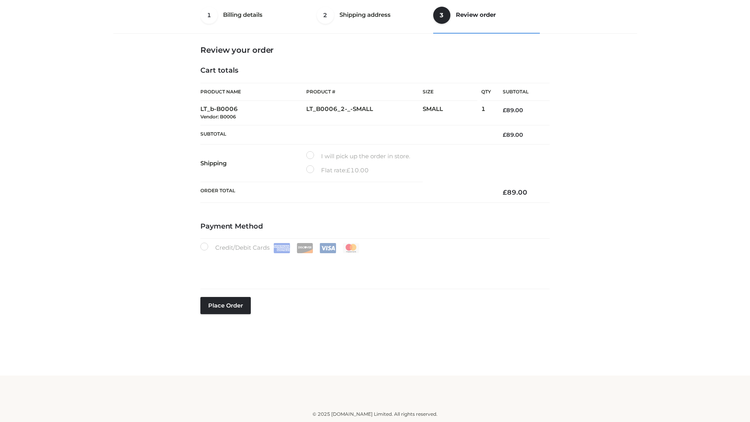  Describe the element at coordinates (218, 116) in the screenshot. I see `small: Vendor: B0006` at that location.